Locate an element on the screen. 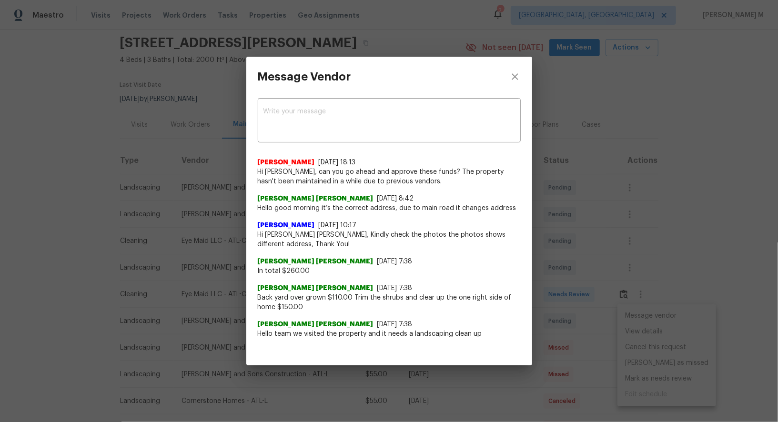 The image size is (778, 422). span: Hello team we visited the property and it needs a landscaping clean up is located at coordinates (389, 334).